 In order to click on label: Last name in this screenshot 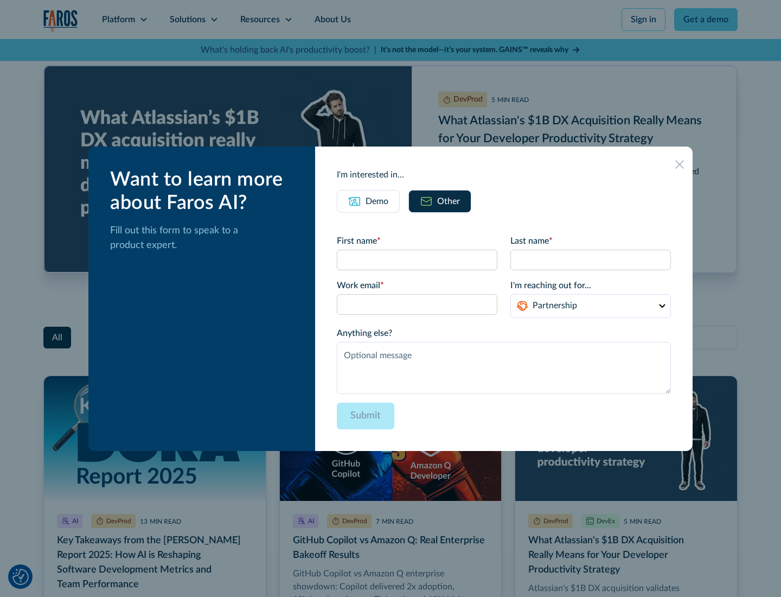, I will do `click(591, 241)`.